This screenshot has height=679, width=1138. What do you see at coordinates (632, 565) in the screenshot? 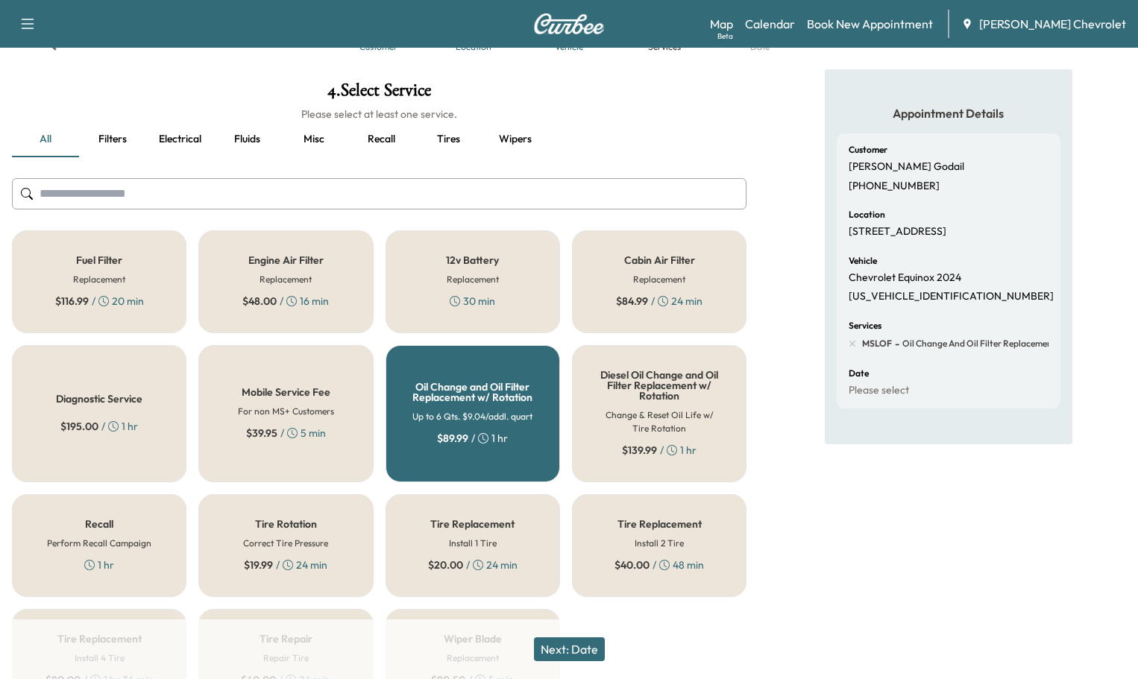
I see `span: $ 40.00` at bounding box center [632, 565].